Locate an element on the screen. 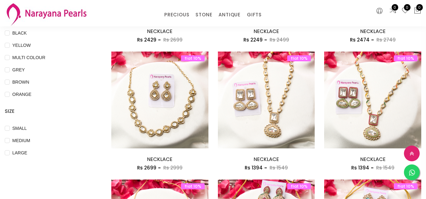  h4: SIZE is located at coordinates (49, 112).